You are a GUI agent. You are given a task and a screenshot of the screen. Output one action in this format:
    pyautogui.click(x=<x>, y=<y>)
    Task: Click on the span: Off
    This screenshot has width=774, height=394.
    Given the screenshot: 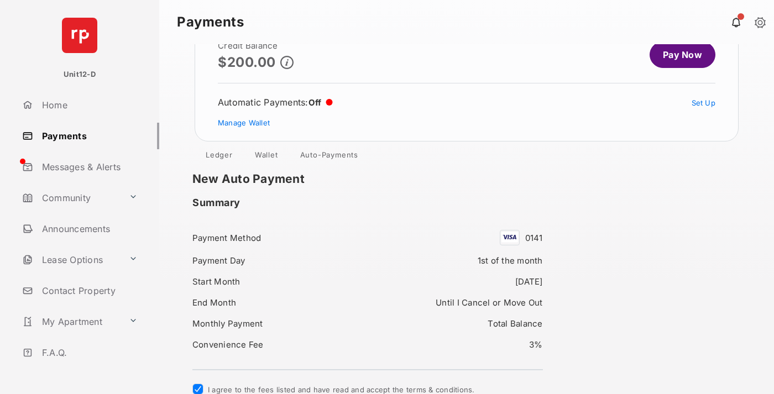 What is the action you would take?
    pyautogui.click(x=315, y=102)
    